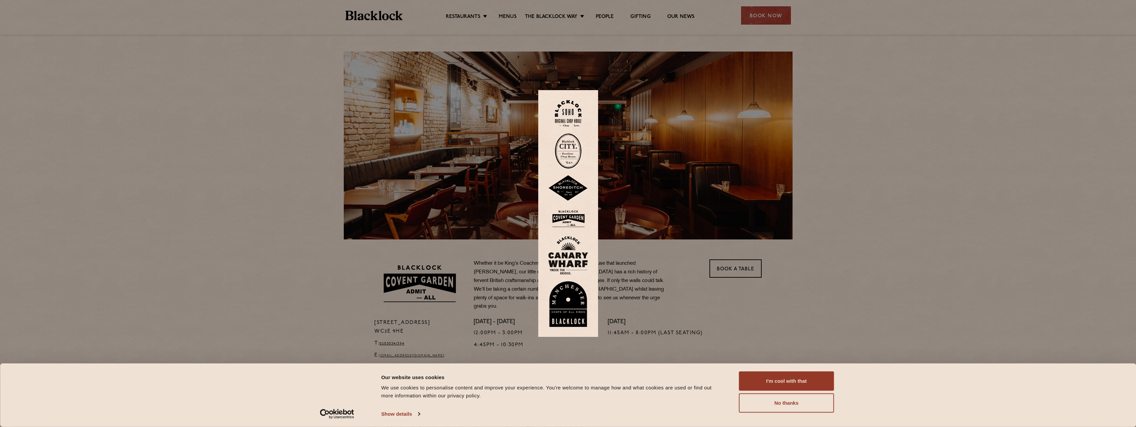  What do you see at coordinates (401, 414) in the screenshot?
I see `a: Show details` at bounding box center [401, 414].